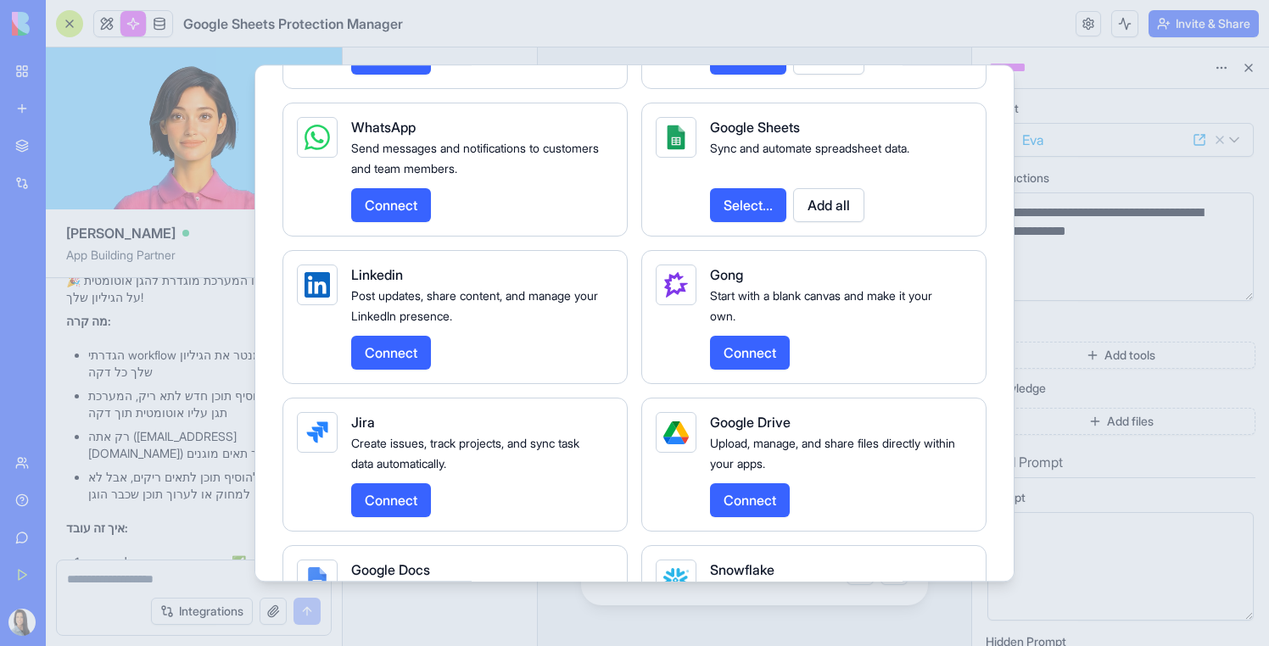  What do you see at coordinates (390, 570) in the screenshot?
I see `span: Google Docs` at bounding box center [390, 570].